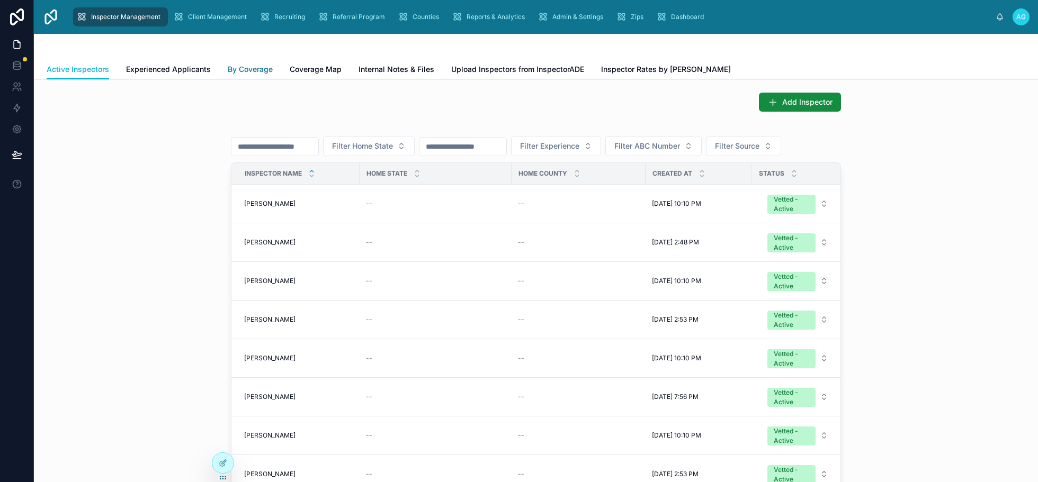 Image resolution: width=1038 pixels, height=482 pixels. What do you see at coordinates (120, 17) in the screenshot?
I see `a: Inspector Management` at bounding box center [120, 17].